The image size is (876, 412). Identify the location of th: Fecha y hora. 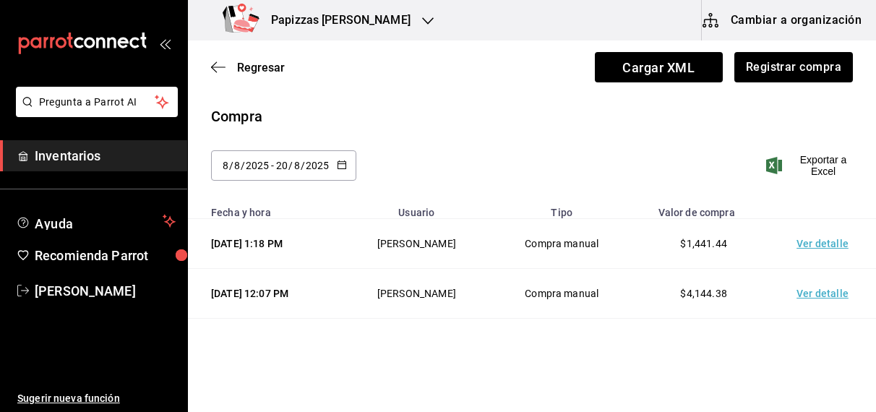
(265, 208).